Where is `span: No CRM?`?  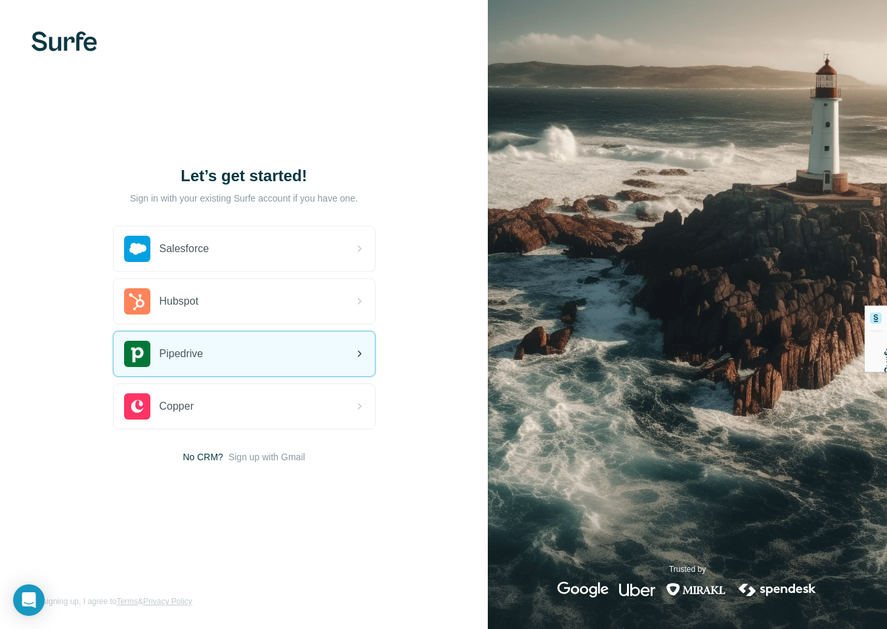 span: No CRM? is located at coordinates (202, 457).